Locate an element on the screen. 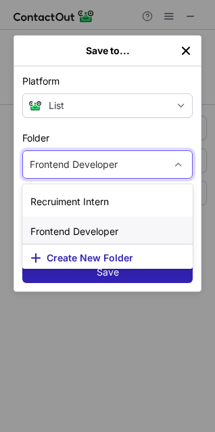 The height and width of the screenshot is (432, 215). button: Save is located at coordinates (108, 272).